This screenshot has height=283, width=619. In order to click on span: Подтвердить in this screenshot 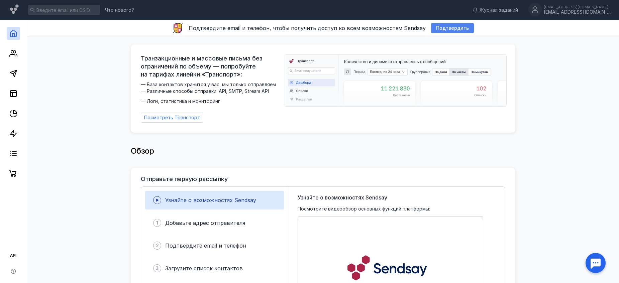, I will do `click(452, 28)`.